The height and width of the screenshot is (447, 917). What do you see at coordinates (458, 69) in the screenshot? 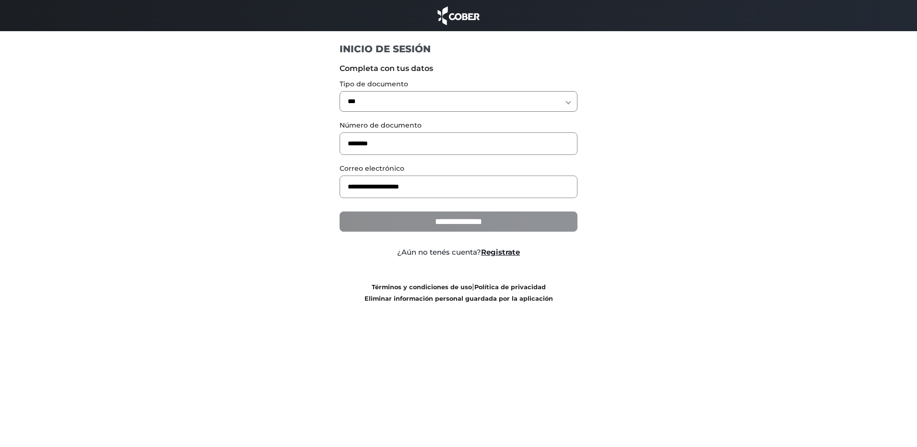
I see `label: Completa con tus datos` at bounding box center [458, 69].